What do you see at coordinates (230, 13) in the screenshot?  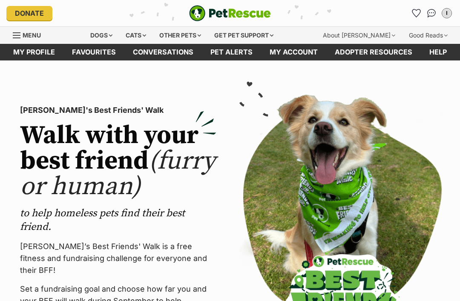 I see `img: logo-e224e6f780fb5917bec1dbf3a21bbac754714ae5b6737aabdf751b685950b380.svg` at bounding box center [230, 13].